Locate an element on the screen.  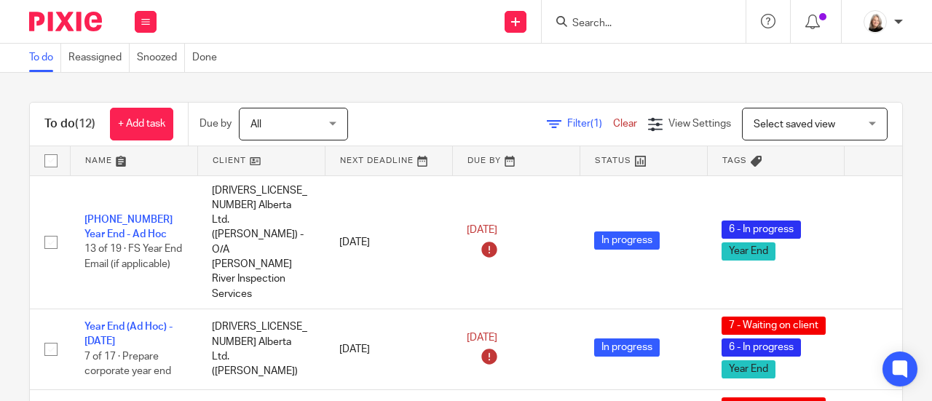
span: View Settings is located at coordinates (700, 124).